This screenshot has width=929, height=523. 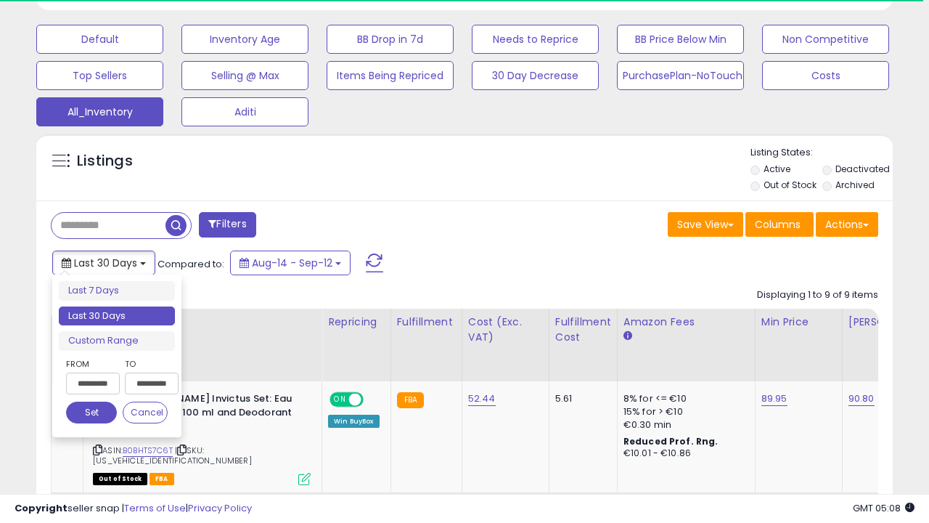 What do you see at coordinates (581, 399) in the screenshot?
I see `div: 5.61` at bounding box center [581, 399].